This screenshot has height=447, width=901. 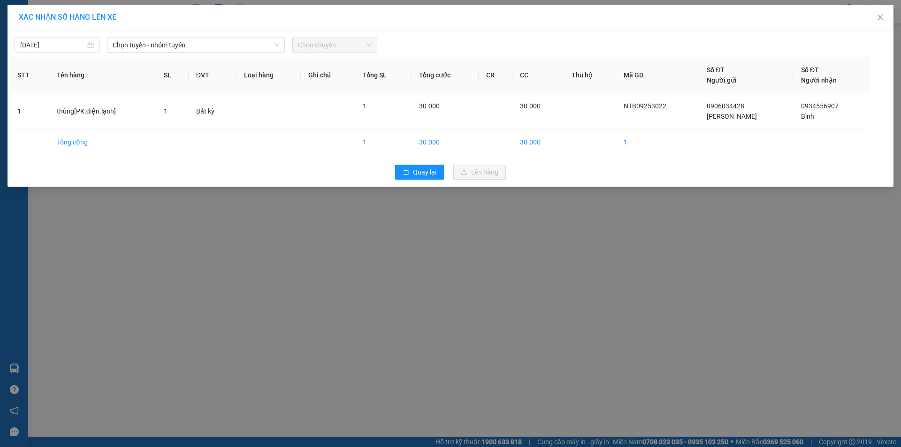 What do you see at coordinates (445, 75) in the screenshot?
I see `th: Tổng cước` at bounding box center [445, 75].